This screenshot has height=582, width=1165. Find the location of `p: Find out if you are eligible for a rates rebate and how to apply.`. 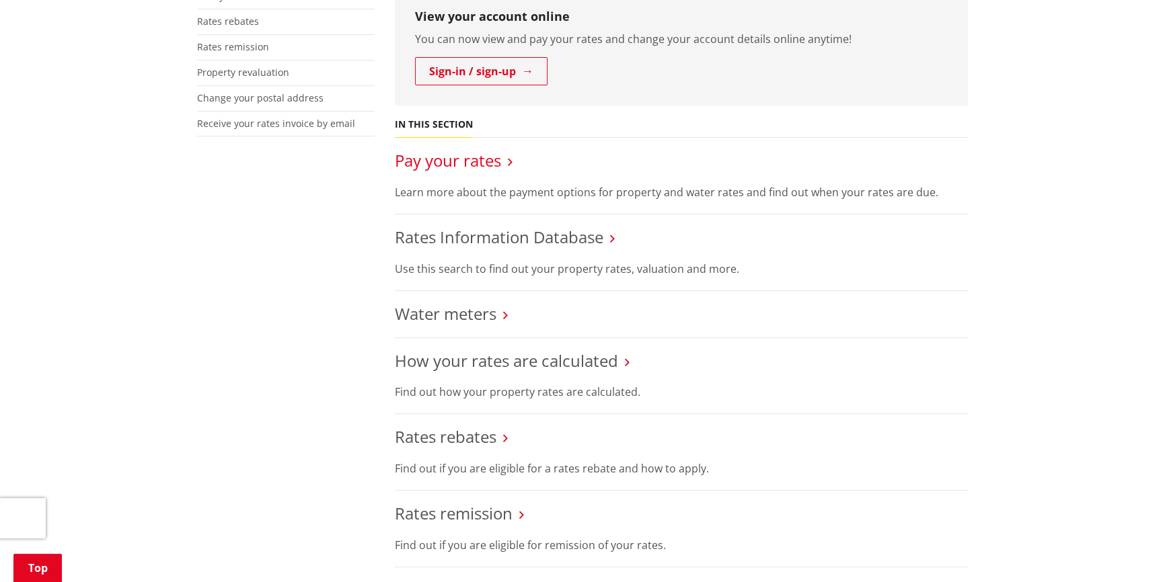

p: Find out if you are eligible for a rates rebate and how to apply. is located at coordinates (681, 469).